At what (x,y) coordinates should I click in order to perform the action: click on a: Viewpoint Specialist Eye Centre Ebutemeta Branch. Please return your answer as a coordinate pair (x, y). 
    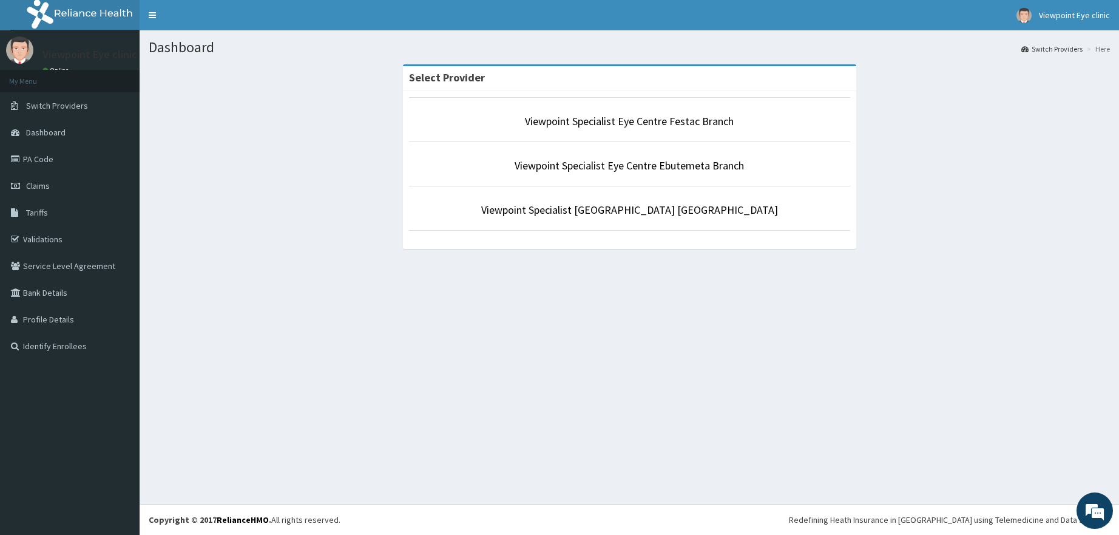
    Looking at the image, I should click on (629, 165).